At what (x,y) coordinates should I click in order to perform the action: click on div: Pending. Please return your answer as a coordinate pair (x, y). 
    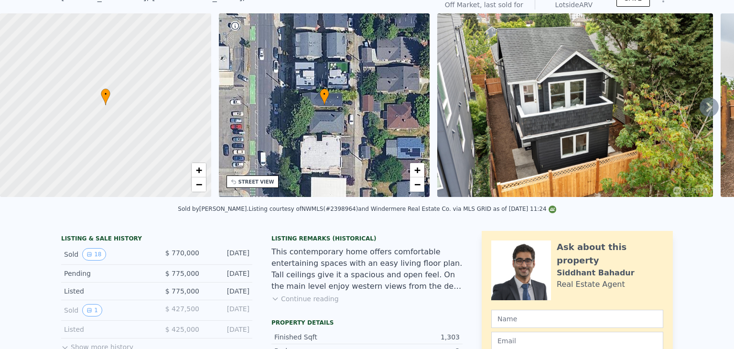
    Looking at the image, I should click on (107, 273).